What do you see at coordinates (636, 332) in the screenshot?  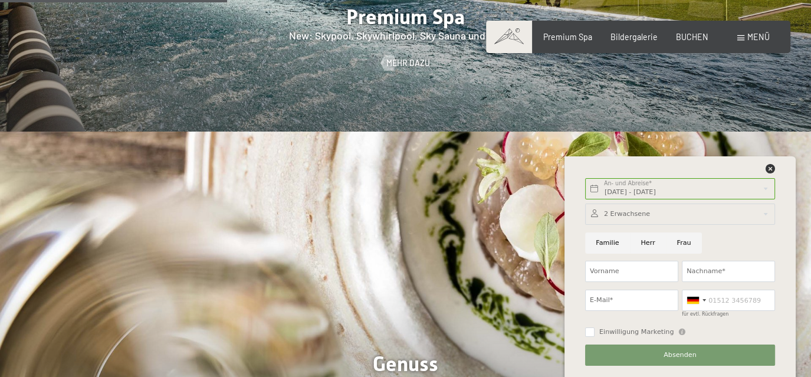 I see `span: Einwilligung Marketing` at bounding box center [636, 332].